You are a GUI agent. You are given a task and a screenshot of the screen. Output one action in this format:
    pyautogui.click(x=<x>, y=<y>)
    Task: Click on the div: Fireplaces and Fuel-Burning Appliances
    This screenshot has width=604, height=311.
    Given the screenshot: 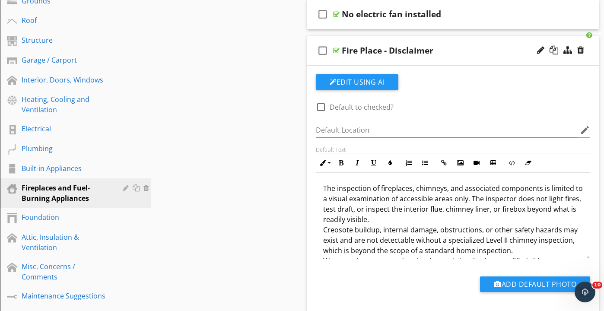 What is the action you would take?
    pyautogui.click(x=66, y=193)
    